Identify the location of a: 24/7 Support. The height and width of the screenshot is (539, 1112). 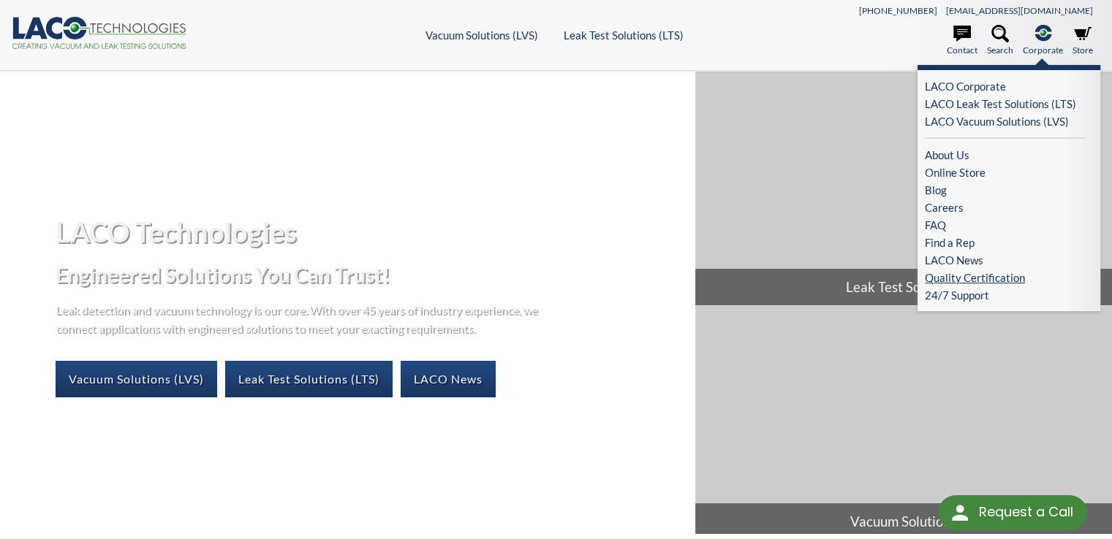
(1009, 295).